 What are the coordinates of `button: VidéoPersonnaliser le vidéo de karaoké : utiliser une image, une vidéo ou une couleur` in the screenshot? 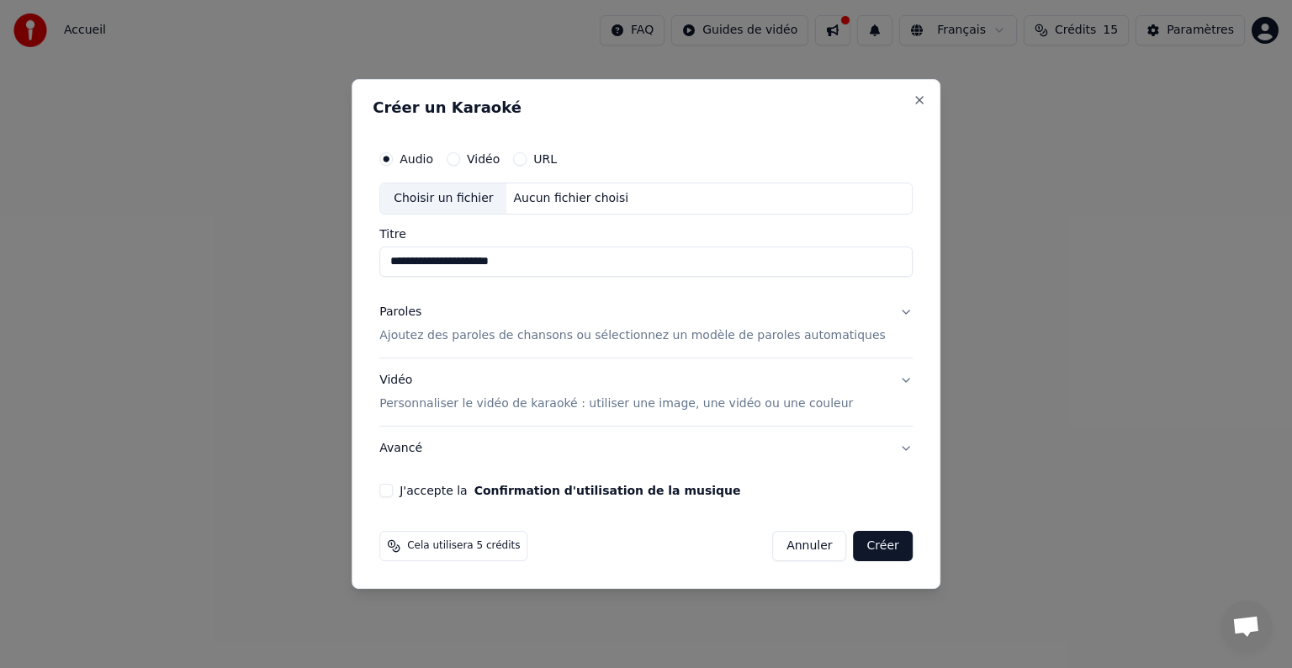 It's located at (646, 392).